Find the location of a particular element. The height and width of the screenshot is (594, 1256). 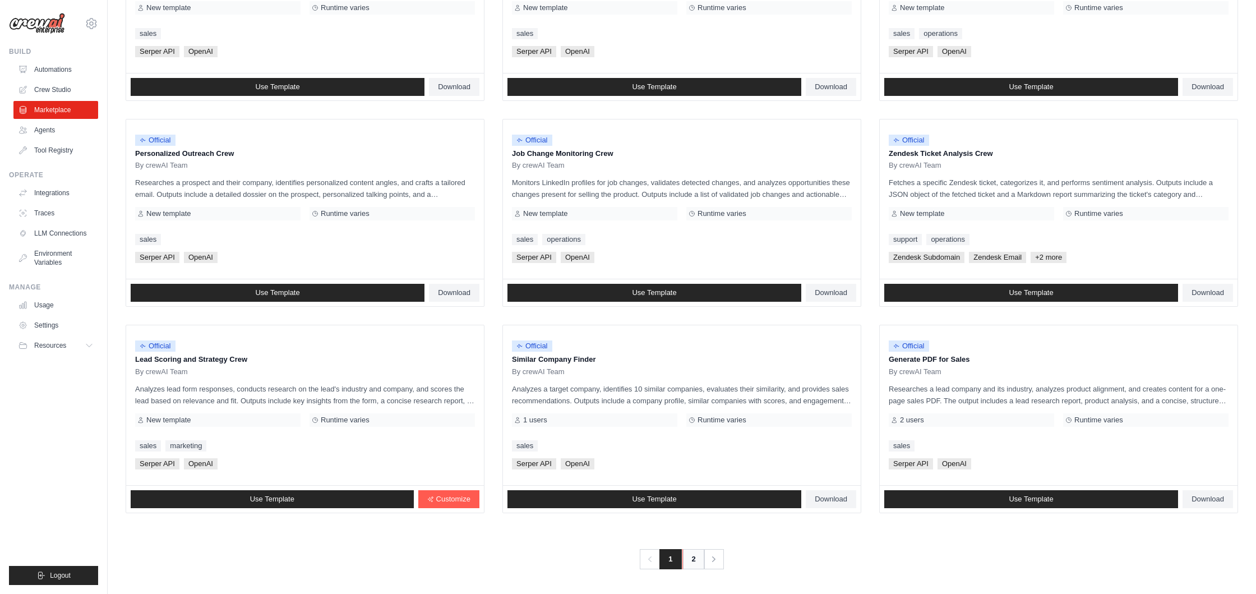

span: Logout is located at coordinates (60, 575).